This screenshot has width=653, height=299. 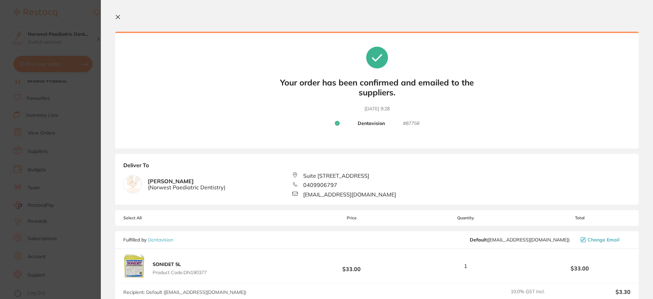 I want to click on b: Deliver To, so click(x=377, y=167).